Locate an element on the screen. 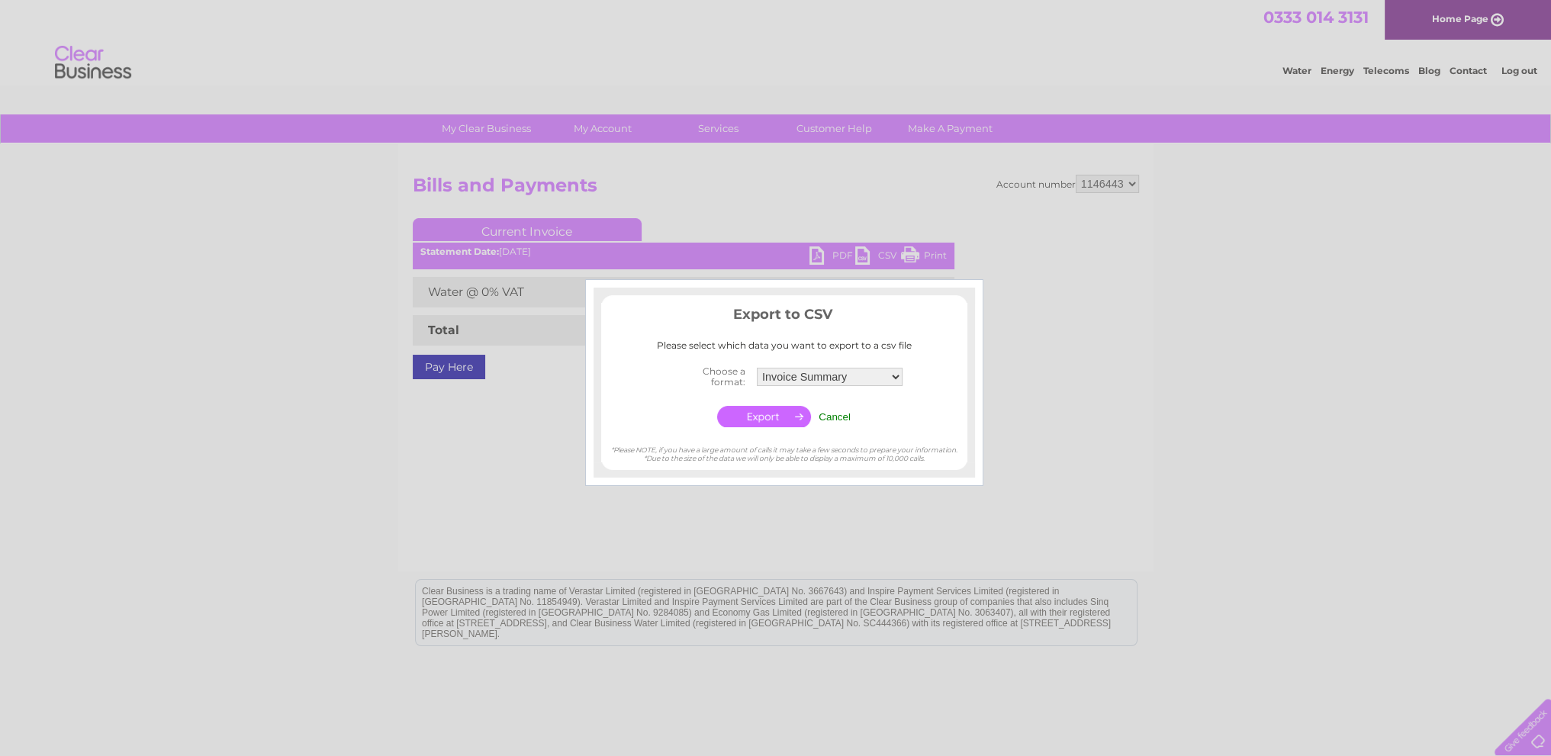  th: Choose a format: is located at coordinates (707, 377).